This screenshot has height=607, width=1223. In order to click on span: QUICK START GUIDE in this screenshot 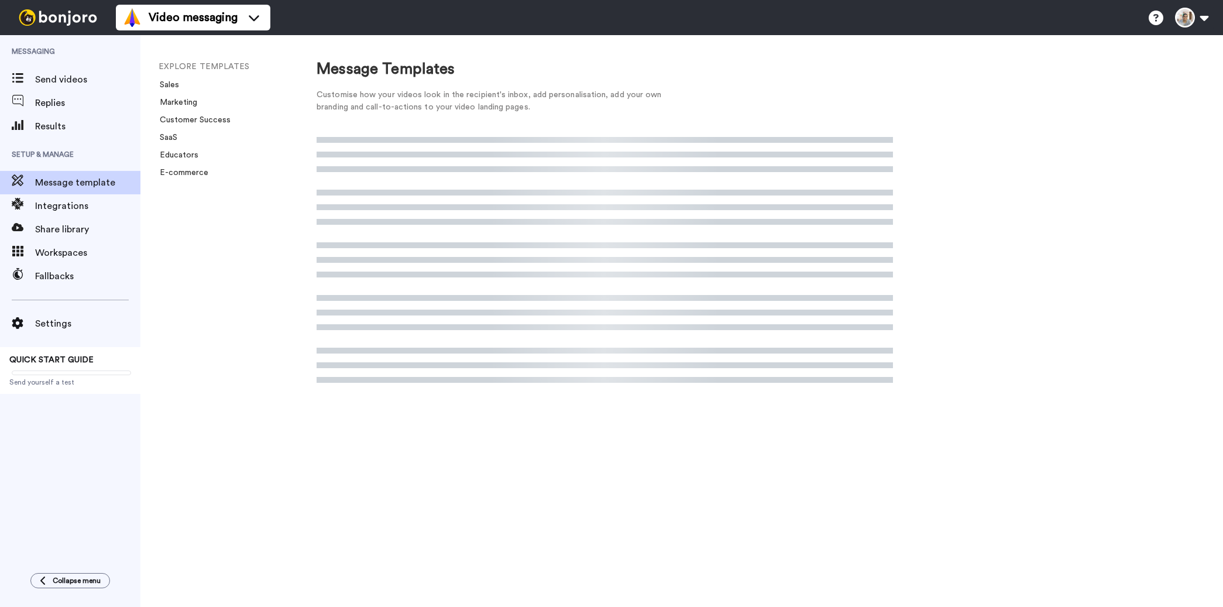, I will do `click(52, 360)`.